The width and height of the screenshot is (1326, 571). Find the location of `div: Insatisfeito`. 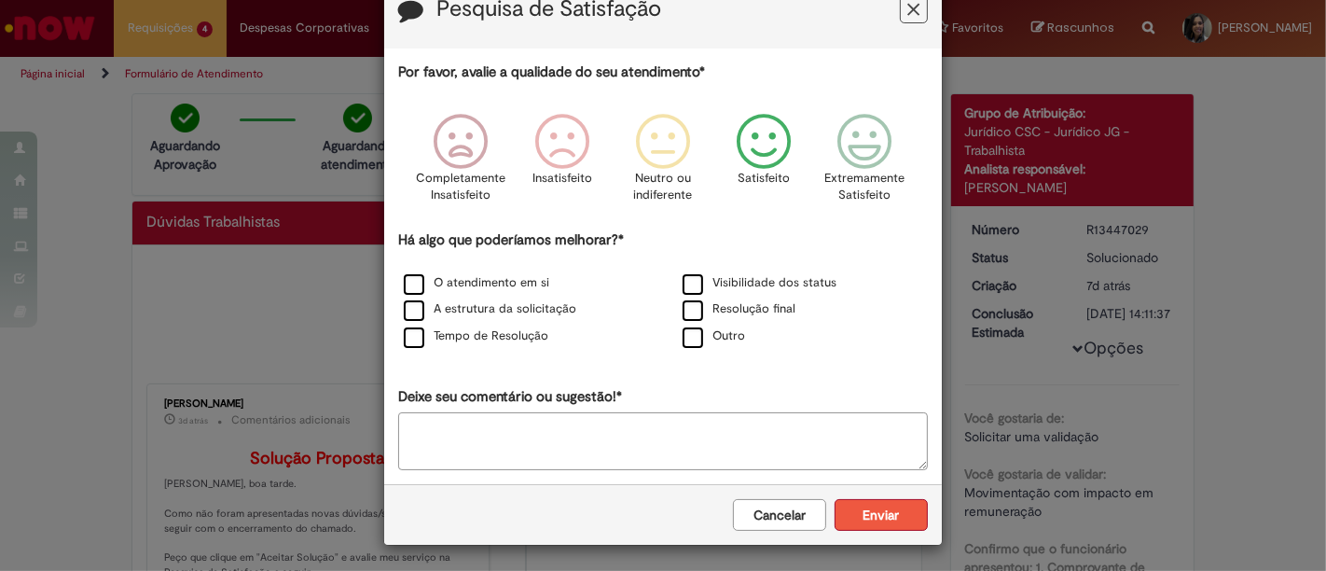

div: Insatisfeito is located at coordinates (562, 163).